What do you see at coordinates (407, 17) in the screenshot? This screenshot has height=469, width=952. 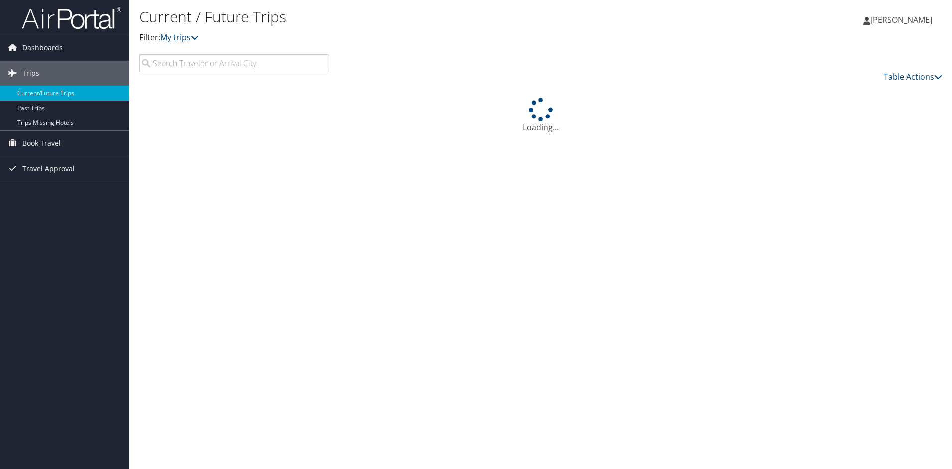 I see `h1: Current / Future Trips` at bounding box center [407, 17].